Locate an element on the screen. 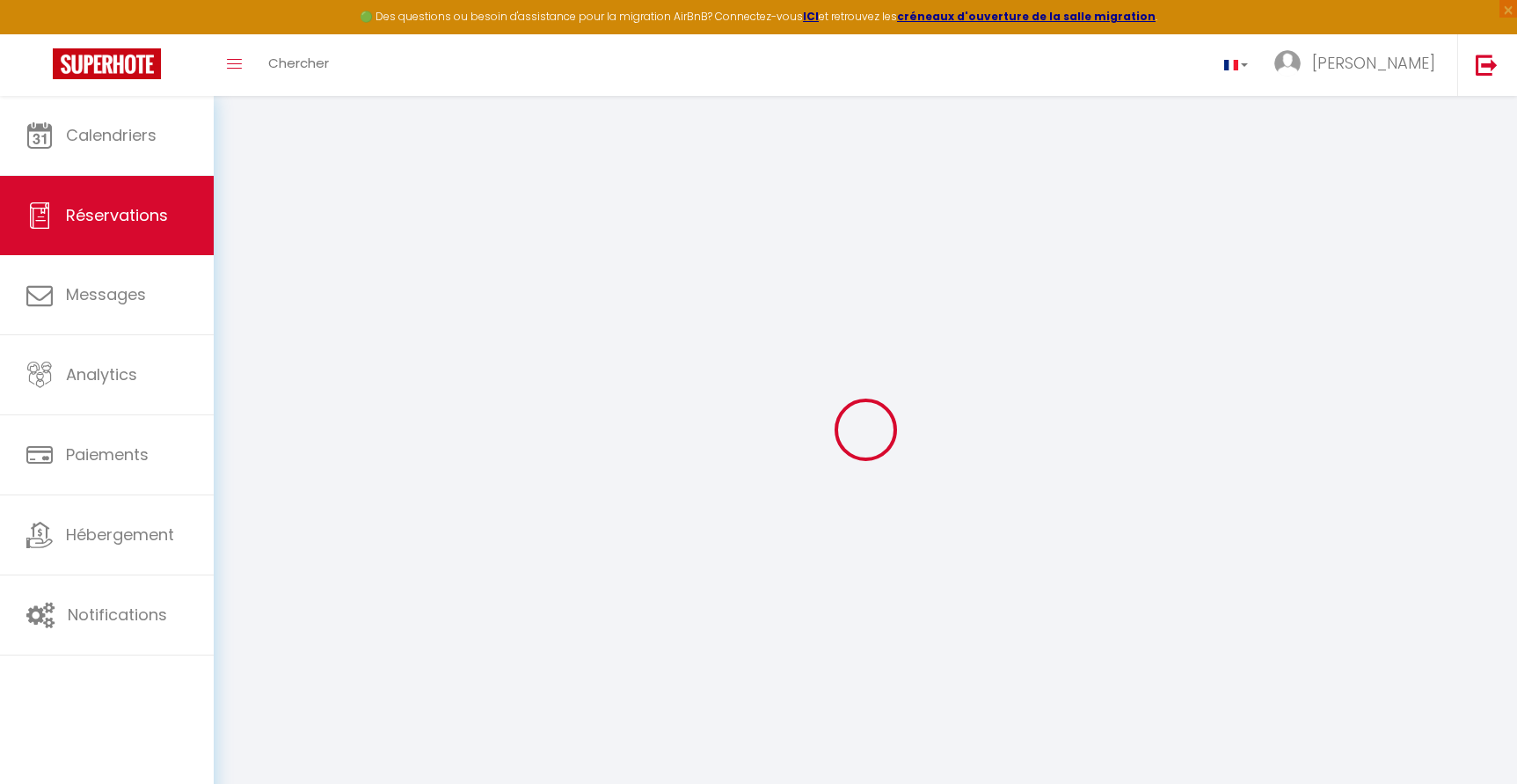  span: Chercher is located at coordinates (299, 62).